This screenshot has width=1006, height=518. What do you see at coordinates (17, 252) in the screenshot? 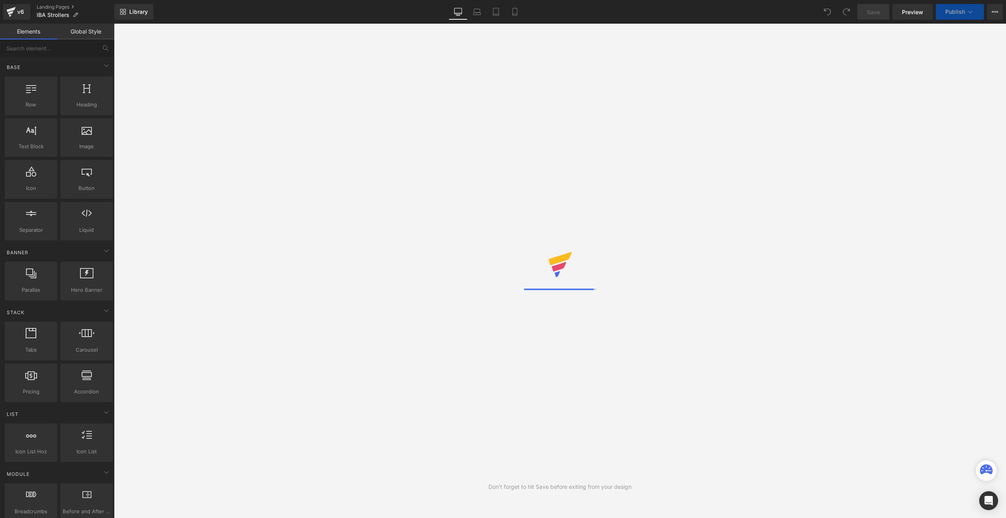
I see `span: Banner` at bounding box center [17, 252].